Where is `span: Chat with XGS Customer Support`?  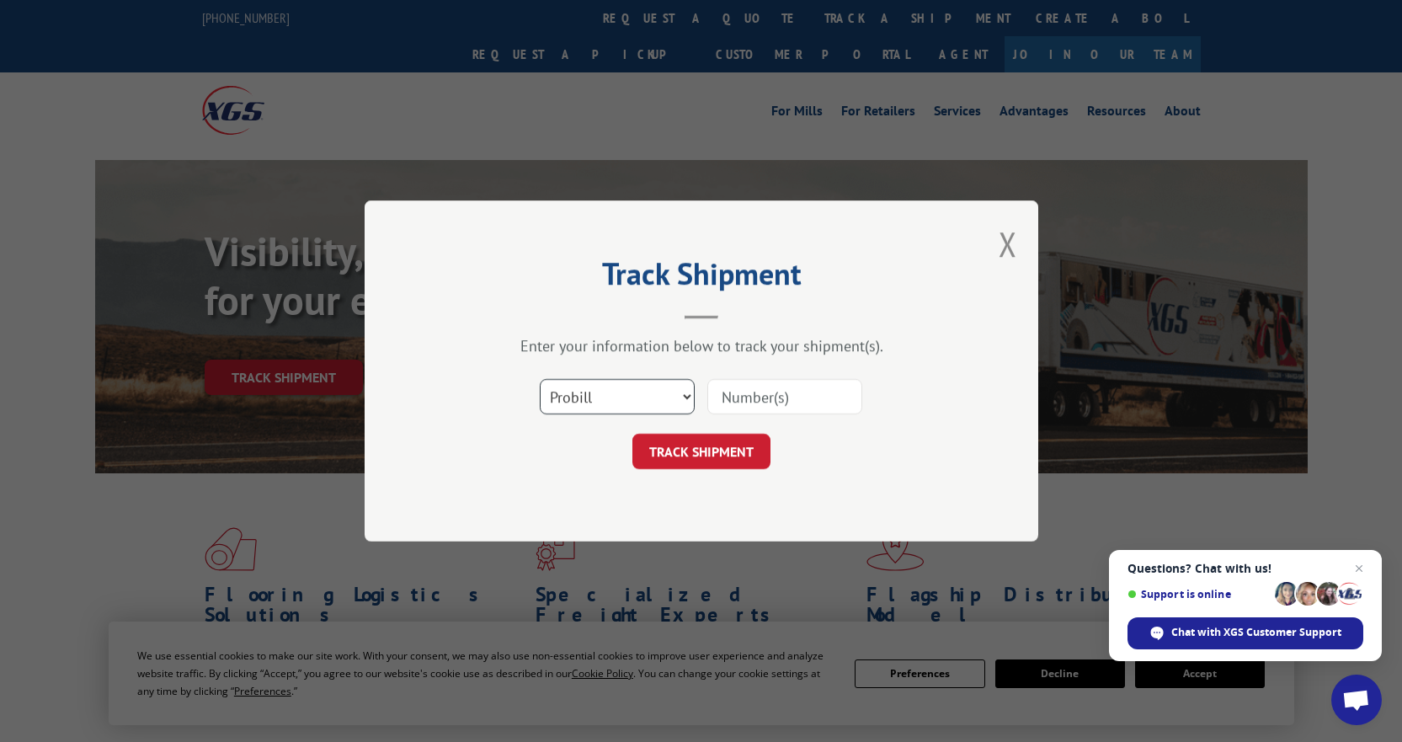 span: Chat with XGS Customer Support is located at coordinates (1257, 633).